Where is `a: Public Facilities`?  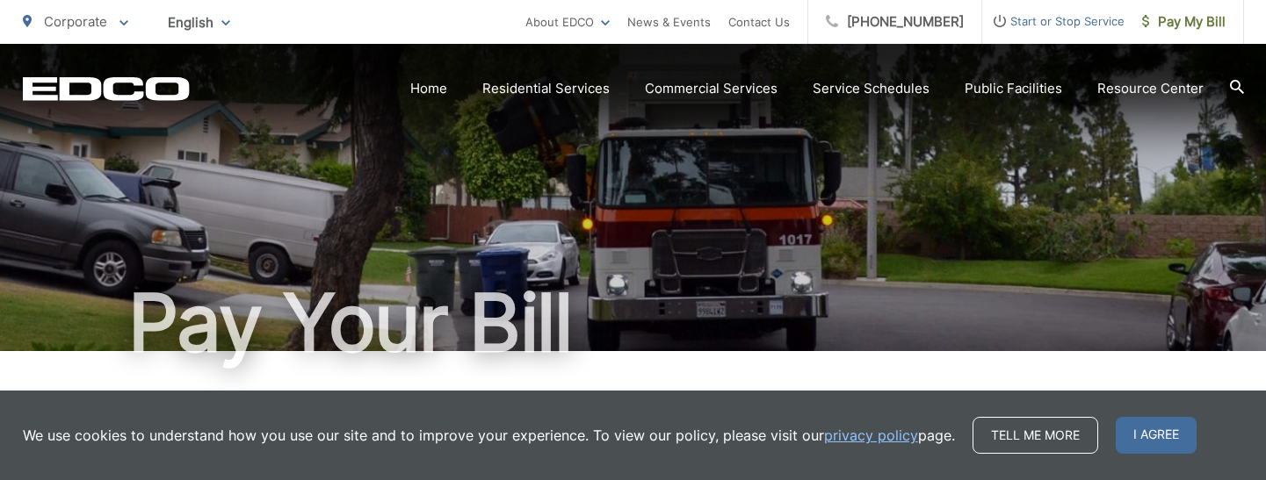
a: Public Facilities is located at coordinates (1013, 89).